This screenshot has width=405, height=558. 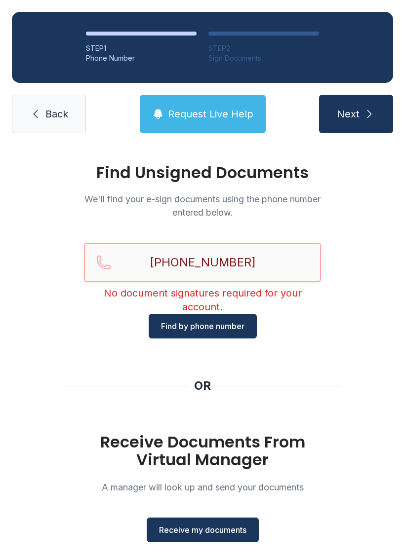 I want to click on h1: Receive Documents From Virtual Manager, so click(x=202, y=451).